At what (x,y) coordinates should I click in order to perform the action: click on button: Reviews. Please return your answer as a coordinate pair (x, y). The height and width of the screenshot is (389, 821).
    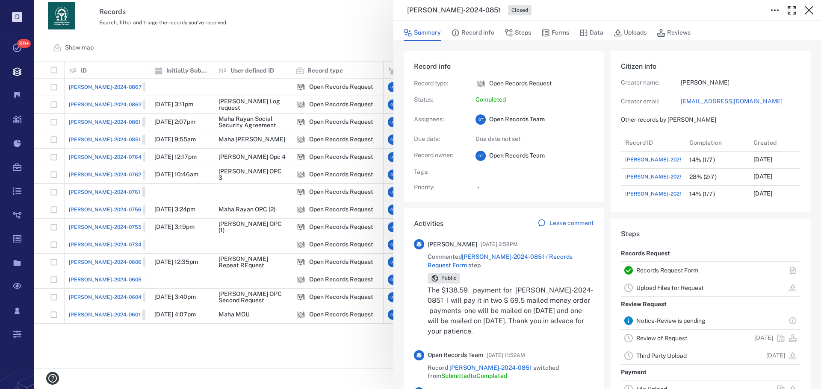
    Looking at the image, I should click on (673, 33).